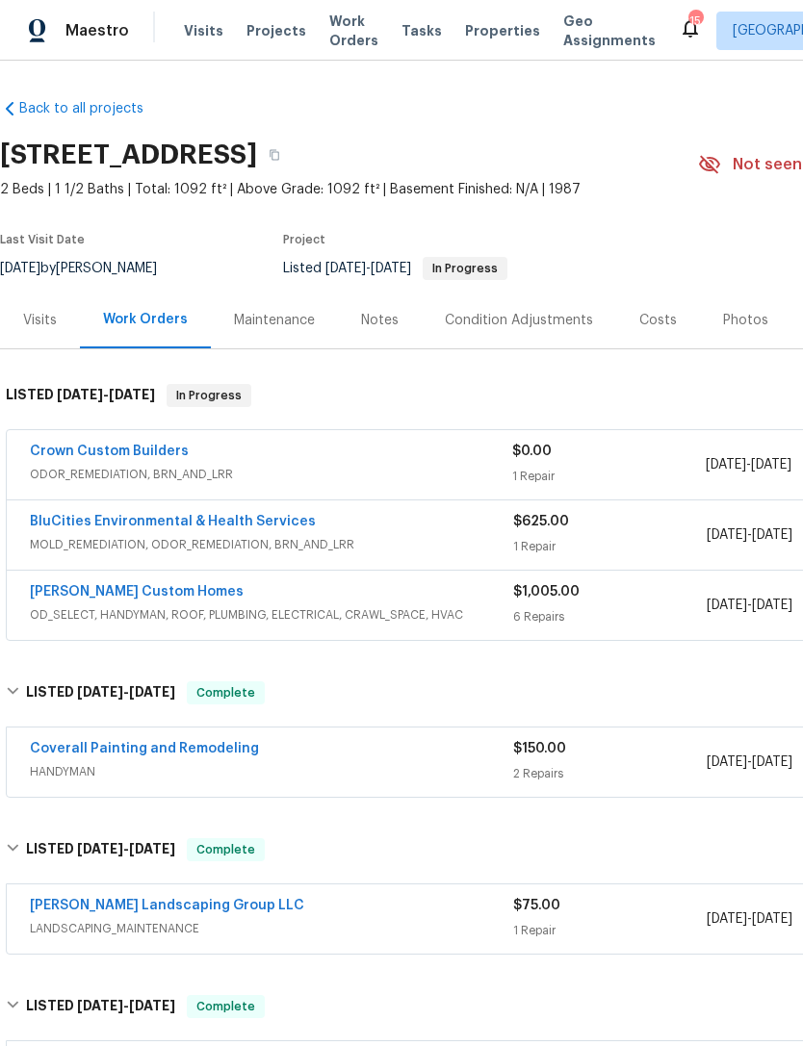 Image resolution: width=803 pixels, height=1046 pixels. I want to click on span: $625.00, so click(541, 522).